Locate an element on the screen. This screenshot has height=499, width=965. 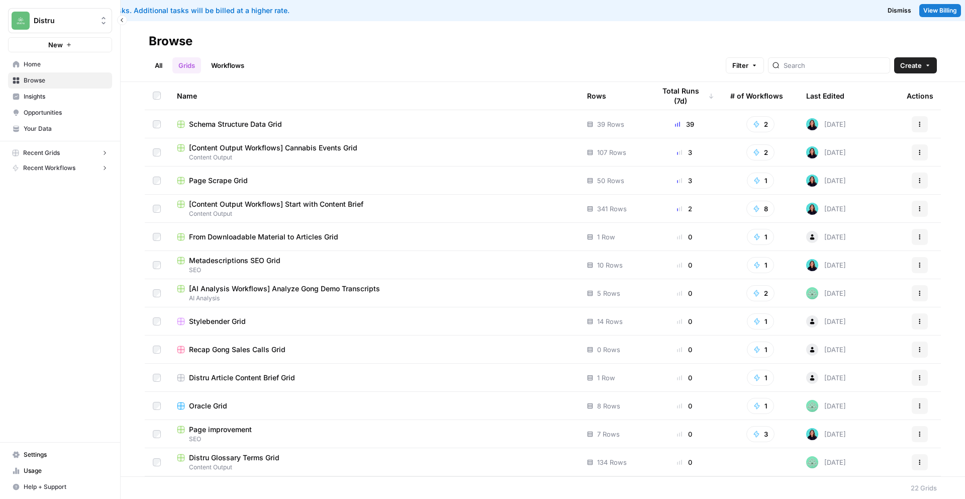
button: Dismiss is located at coordinates (899, 11).